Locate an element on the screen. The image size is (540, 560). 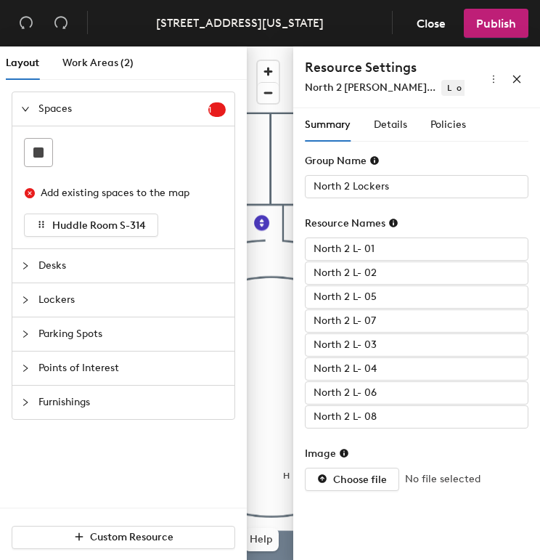
span: Summary is located at coordinates (327, 124).